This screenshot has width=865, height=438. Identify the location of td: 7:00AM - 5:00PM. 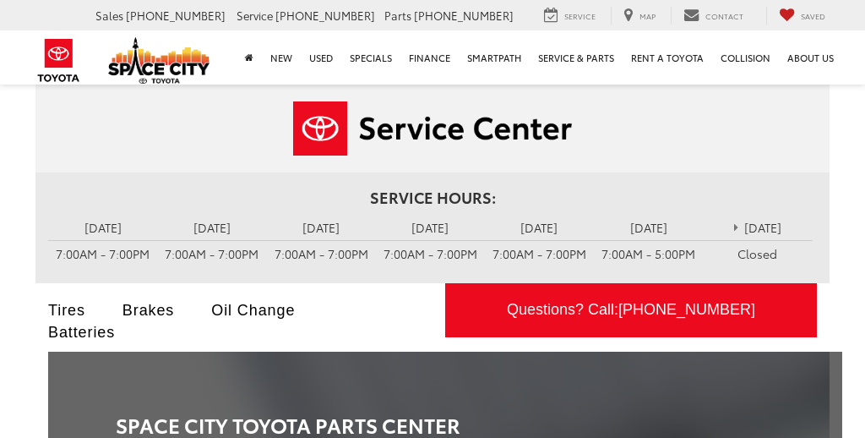
(648, 253).